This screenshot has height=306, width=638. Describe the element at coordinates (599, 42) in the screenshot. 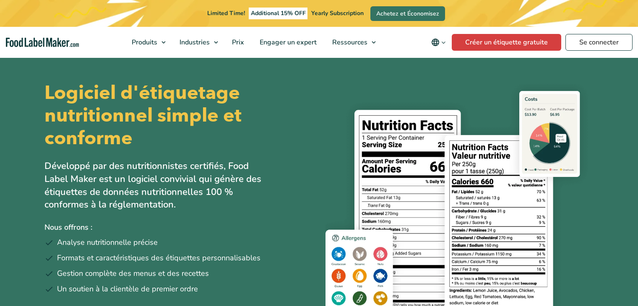

I see `a: Se connecter` at that location.